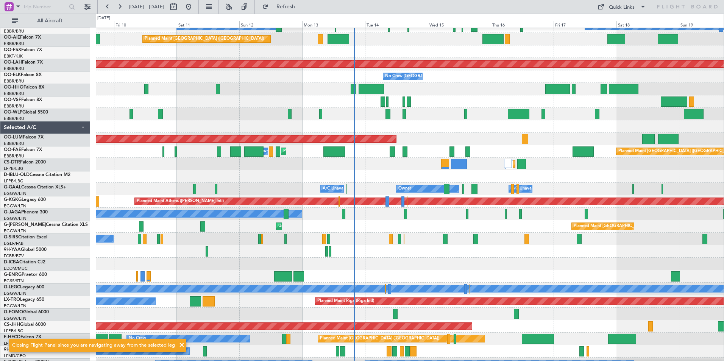 Image resolution: width=724 pixels, height=361 pixels. I want to click on span: OO-ELK, so click(12, 75).